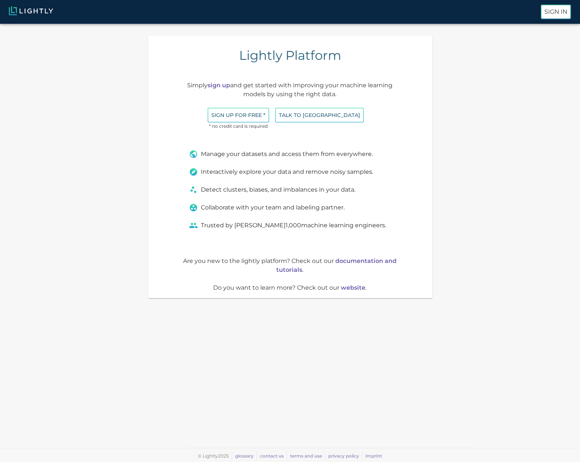 The height and width of the screenshot is (462, 580). Describe the element at coordinates (238, 115) in the screenshot. I see `button: Sign up for free *` at that location.